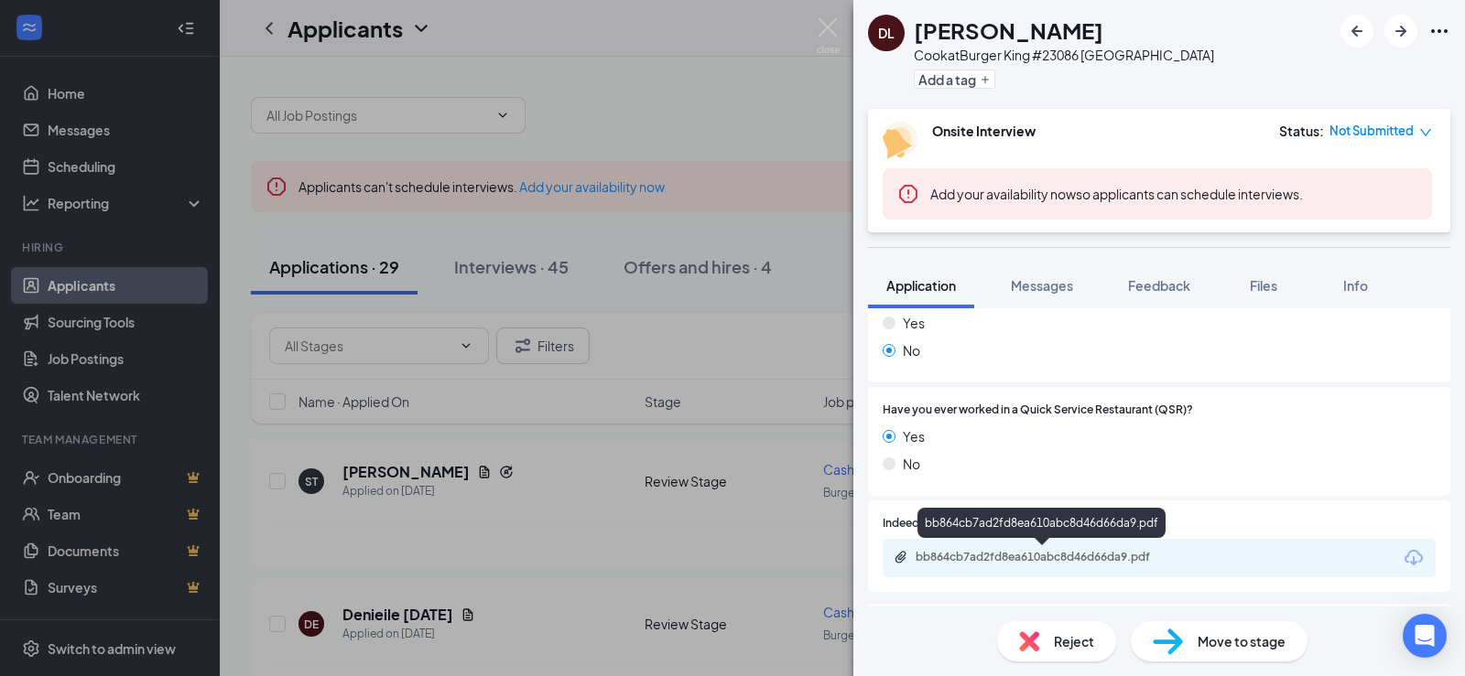 The height and width of the screenshot is (676, 1465). Describe the element at coordinates (985, 80) in the screenshot. I see `svg: Plus` at that location.